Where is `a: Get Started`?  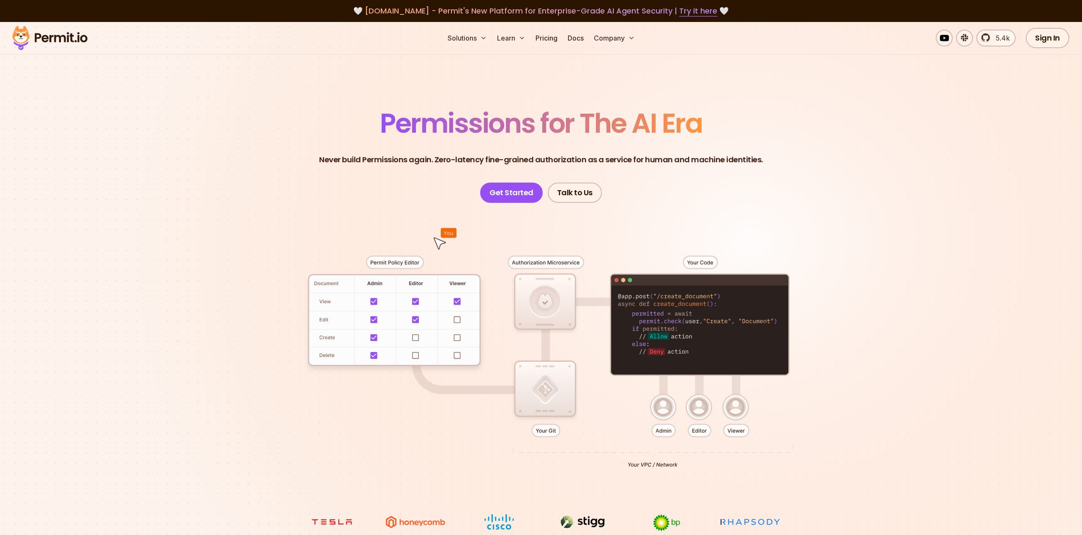 a: Get Started is located at coordinates (512, 193).